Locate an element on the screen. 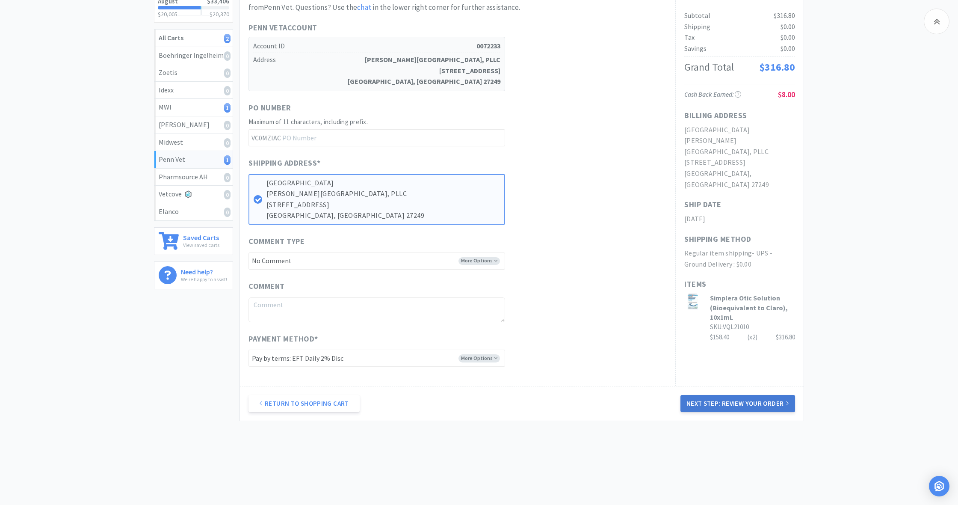 The width and height of the screenshot is (958, 505). div: Zoetis is located at coordinates (193, 73).